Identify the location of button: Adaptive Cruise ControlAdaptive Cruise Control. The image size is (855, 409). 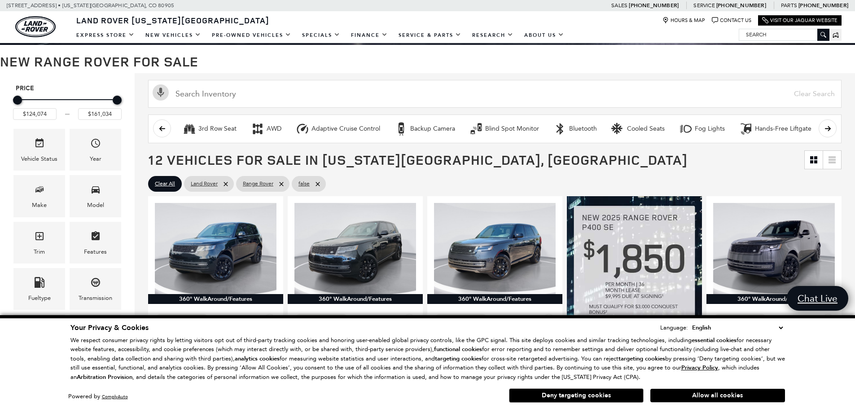
(338, 129).